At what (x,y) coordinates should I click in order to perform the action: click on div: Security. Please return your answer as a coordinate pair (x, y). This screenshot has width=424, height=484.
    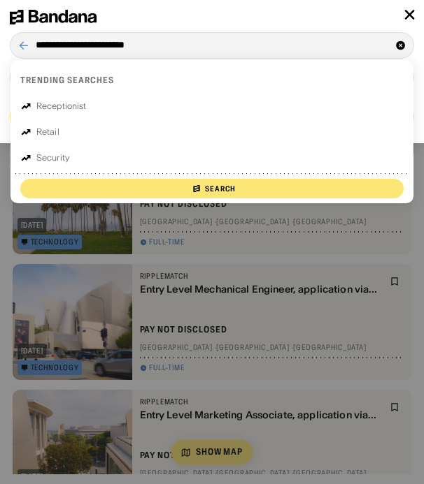
    Looking at the image, I should click on (53, 158).